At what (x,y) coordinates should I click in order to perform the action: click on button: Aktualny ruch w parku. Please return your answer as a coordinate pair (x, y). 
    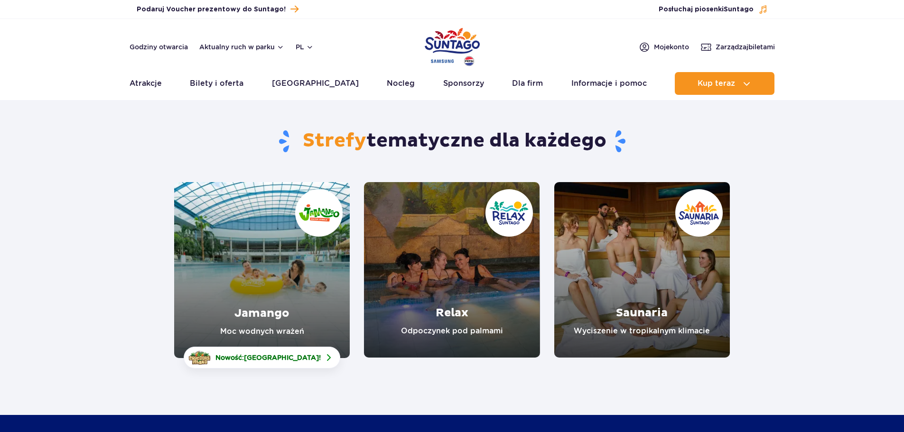
    Looking at the image, I should click on (242, 47).